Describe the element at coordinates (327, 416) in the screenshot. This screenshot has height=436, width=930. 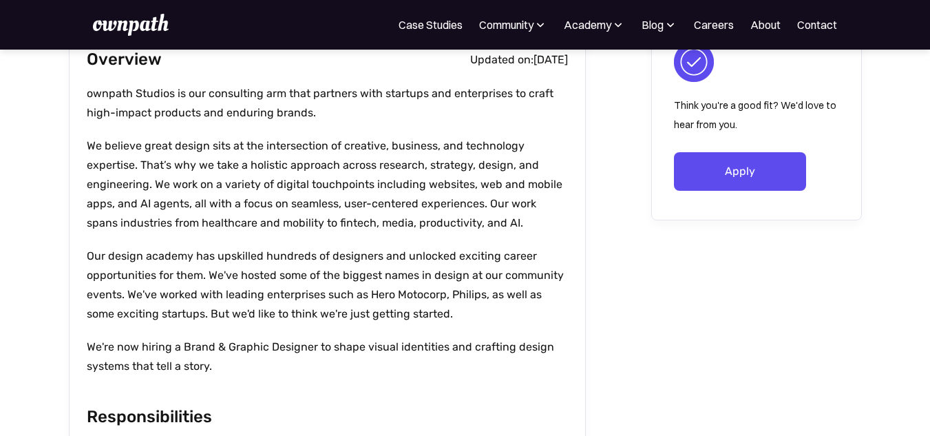
I see `h2: Responsibilities` at that location.